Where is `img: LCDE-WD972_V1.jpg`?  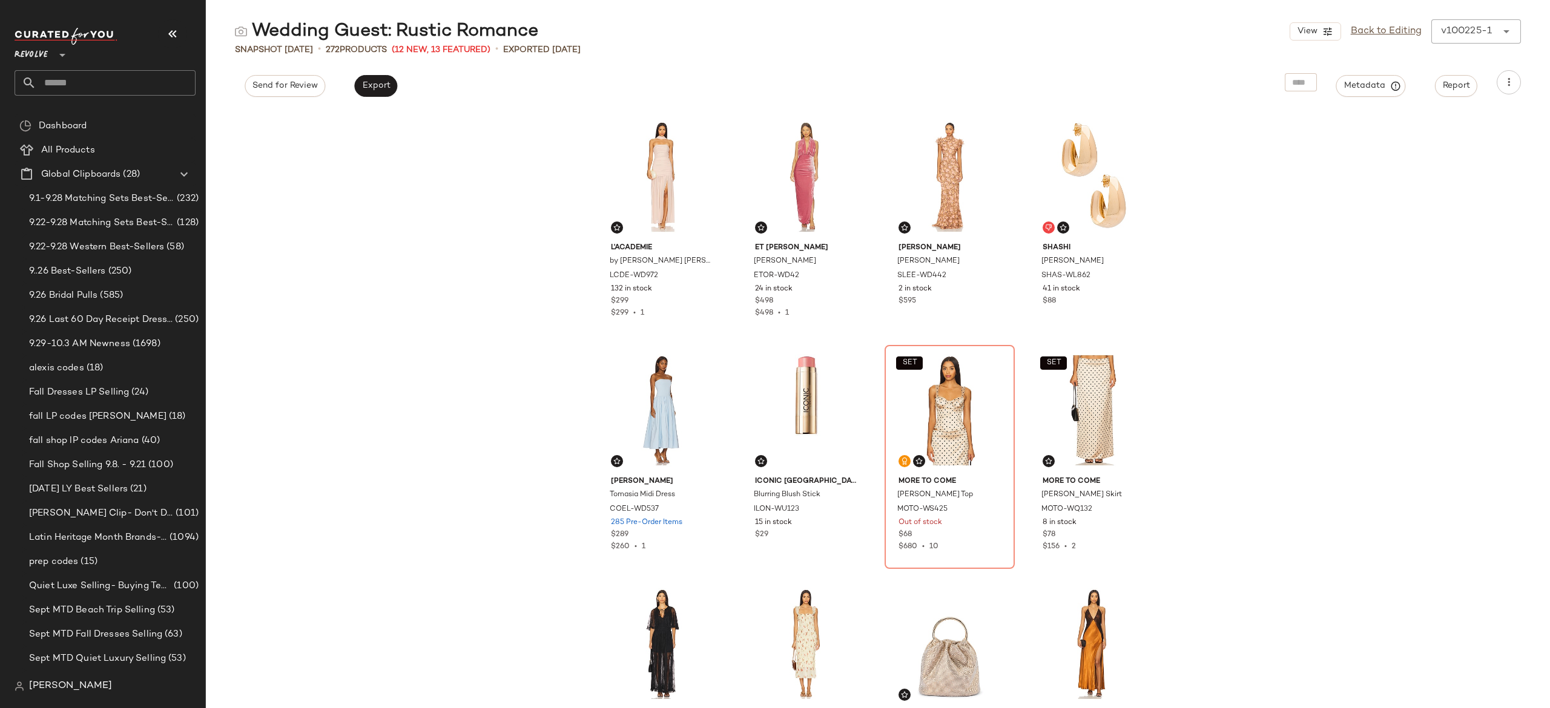
img: LCDE-WD972_V1.jpg is located at coordinates (662, 177).